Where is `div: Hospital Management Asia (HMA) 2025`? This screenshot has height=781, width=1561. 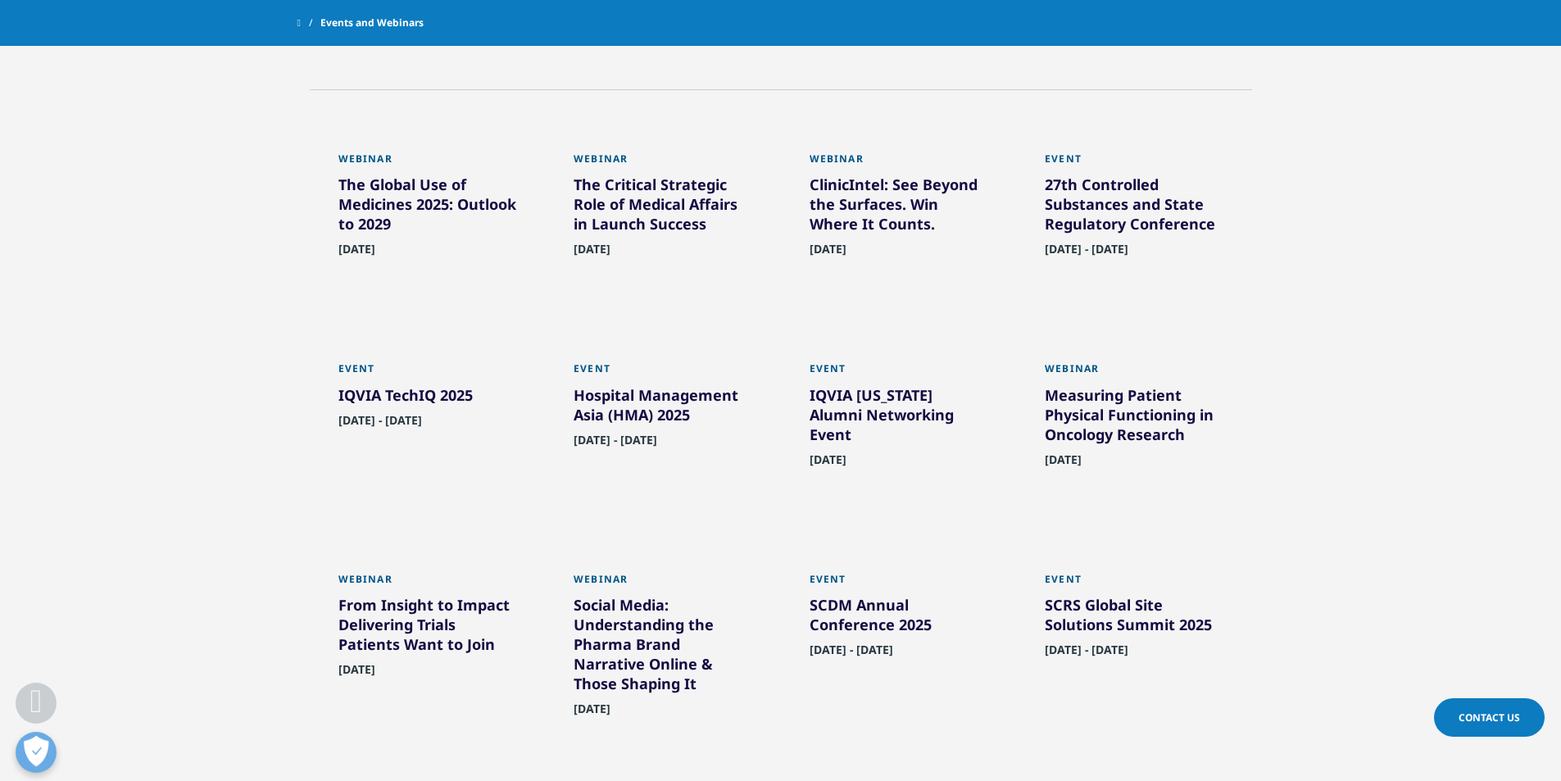 div: Hospital Management Asia (HMA) 2025 is located at coordinates (663, 408).